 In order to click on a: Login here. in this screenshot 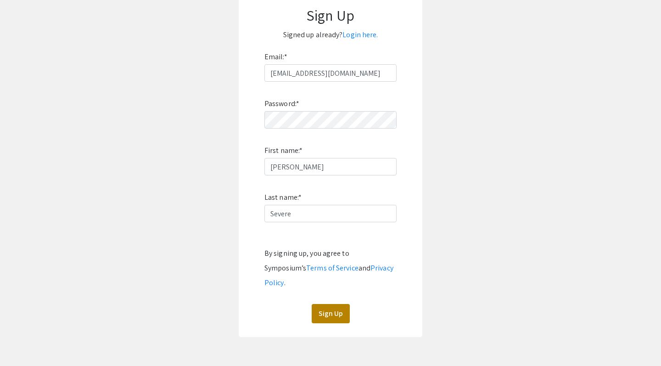, I will do `click(360, 34)`.